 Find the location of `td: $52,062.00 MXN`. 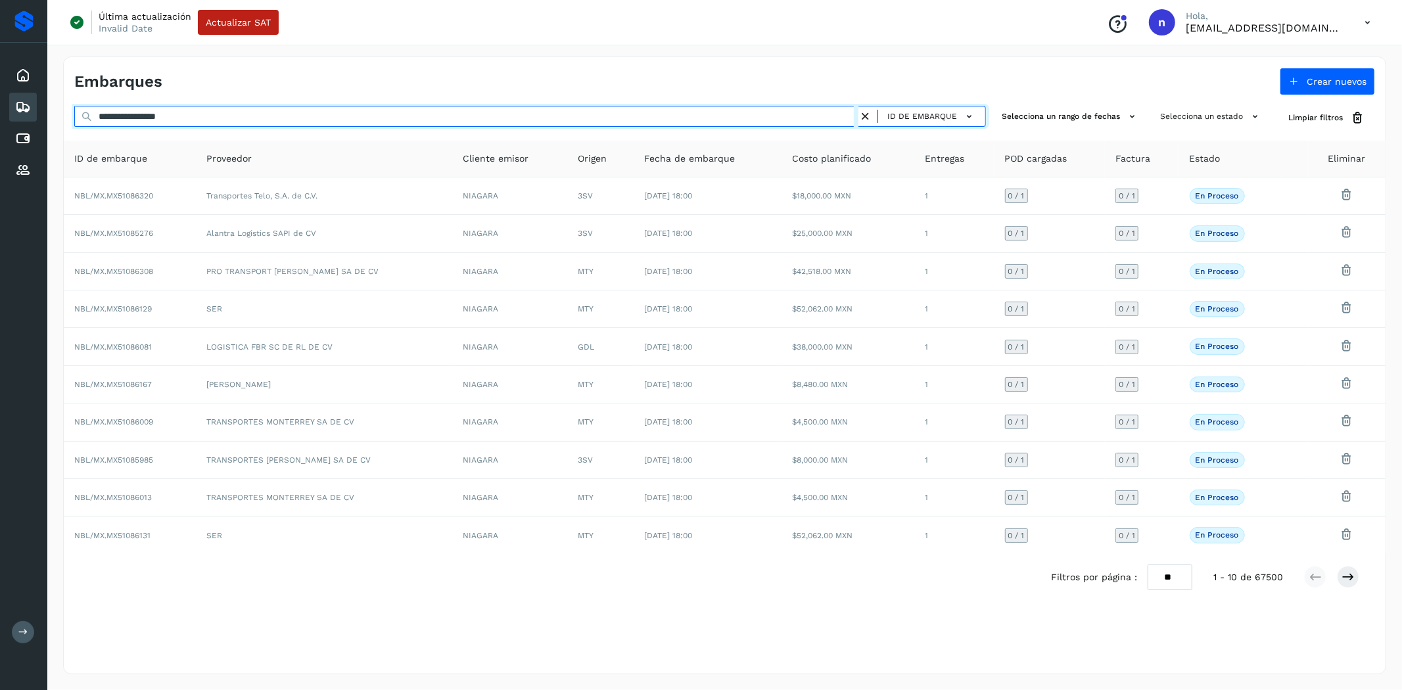

td: $52,062.00 MXN is located at coordinates (847, 309).